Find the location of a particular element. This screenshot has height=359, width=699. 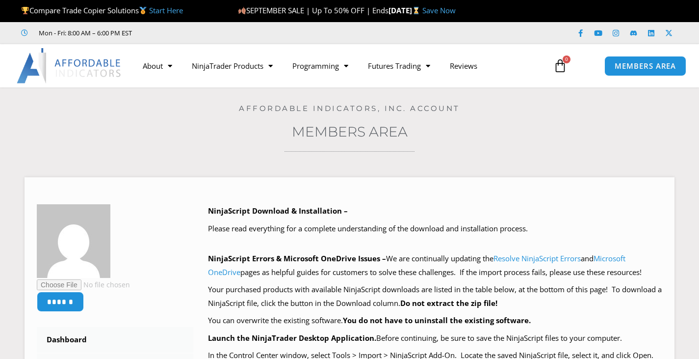

a: Microsoft OneDrive is located at coordinates (416, 265).